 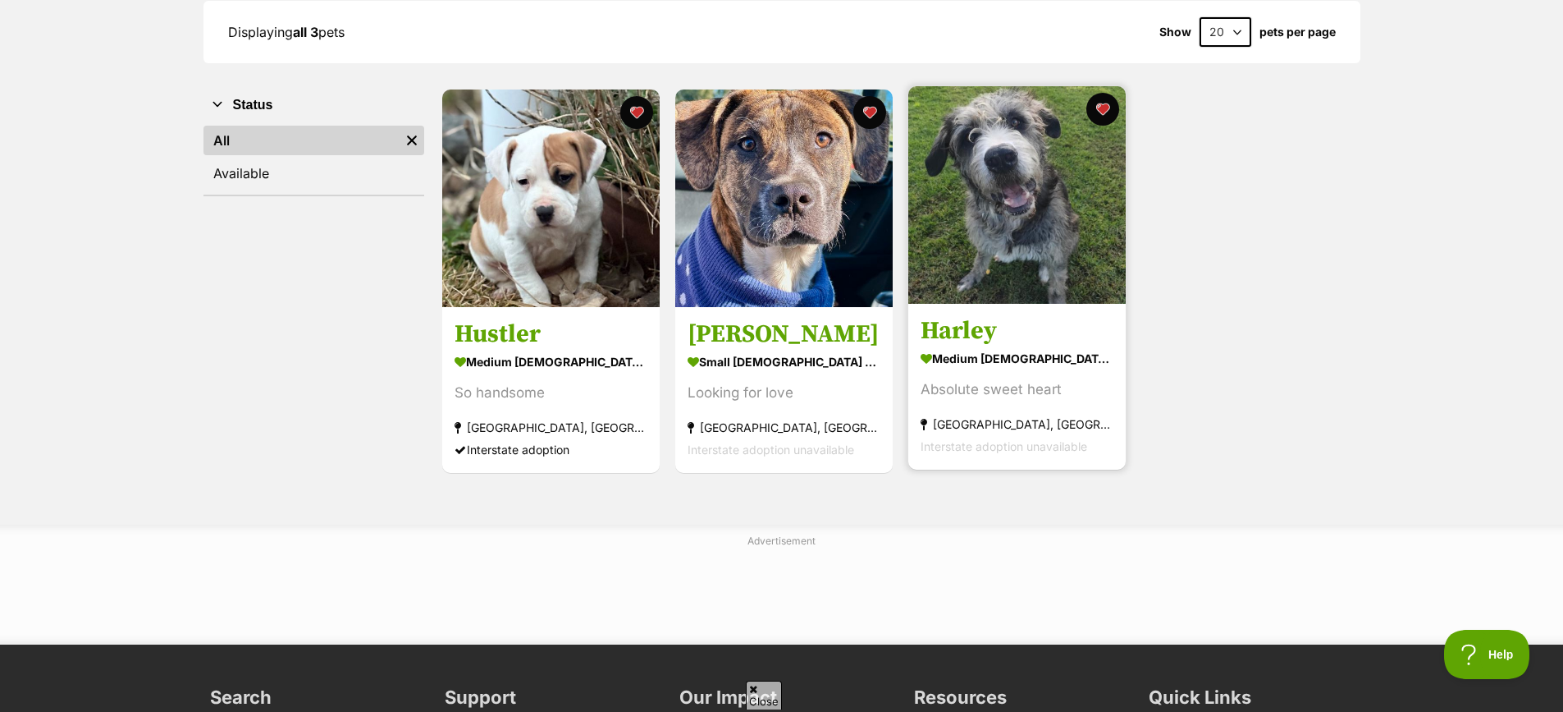 I want to click on img: Hustler, so click(x=551, y=198).